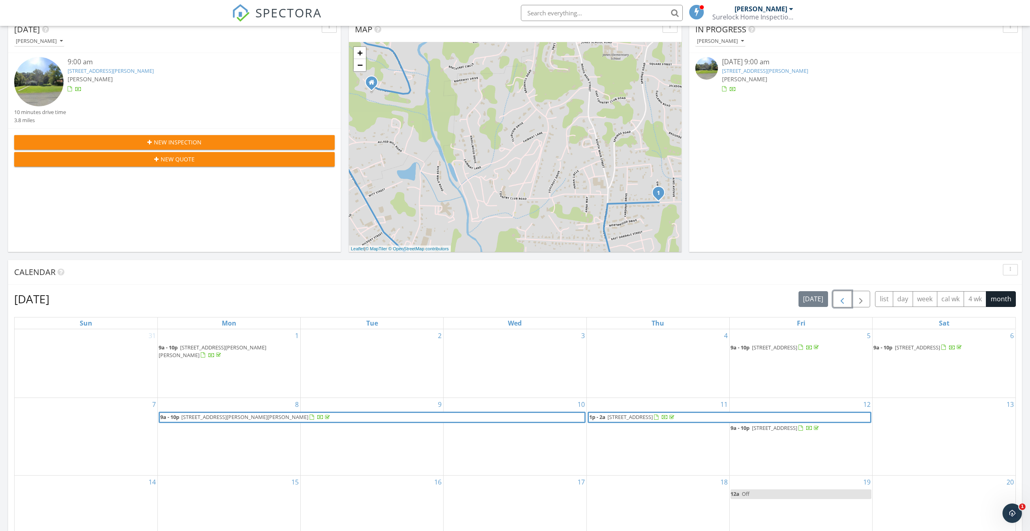 The width and height of the screenshot is (1030, 531). Describe the element at coordinates (801, 323) in the screenshot. I see `a: Friday` at that location.